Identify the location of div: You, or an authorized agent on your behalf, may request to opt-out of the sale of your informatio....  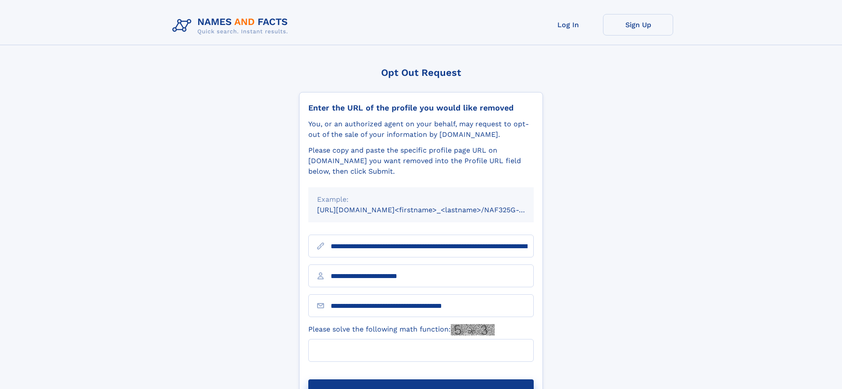
(421, 129).